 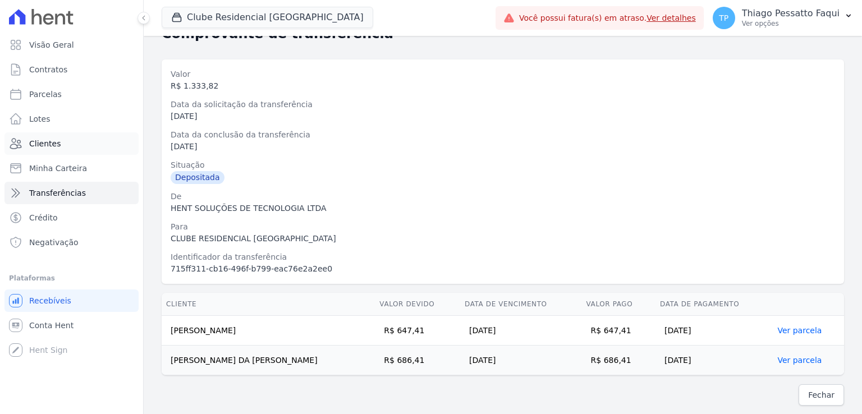 I want to click on div: Data da solicitação da transferência, so click(x=503, y=104).